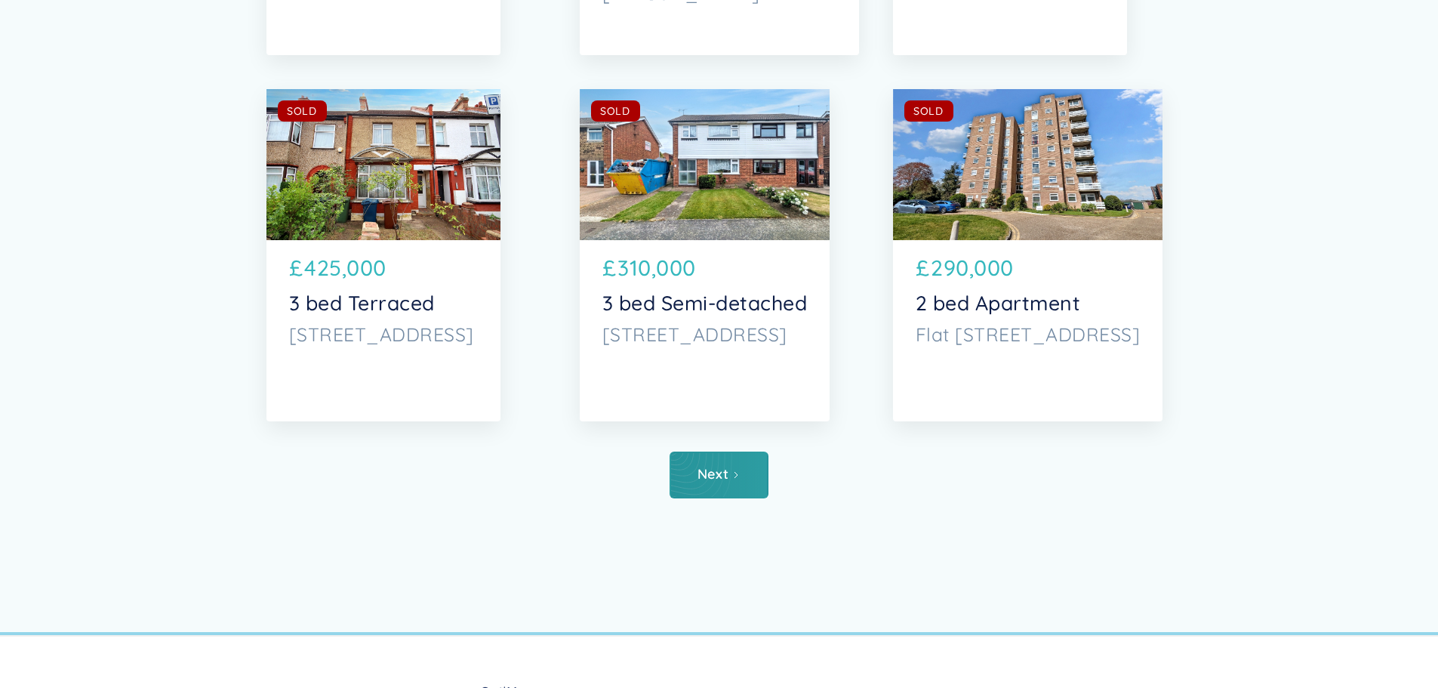  Describe the element at coordinates (657, 267) in the screenshot. I see `p: 310,000` at that location.